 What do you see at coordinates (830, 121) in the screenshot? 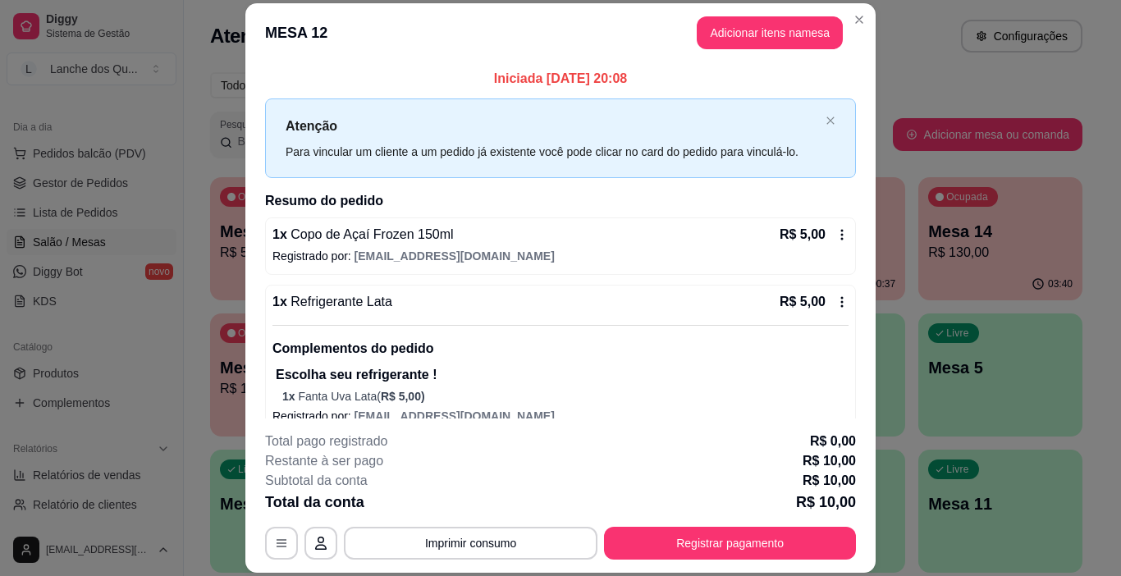
I see `button: close` at bounding box center [830, 121].